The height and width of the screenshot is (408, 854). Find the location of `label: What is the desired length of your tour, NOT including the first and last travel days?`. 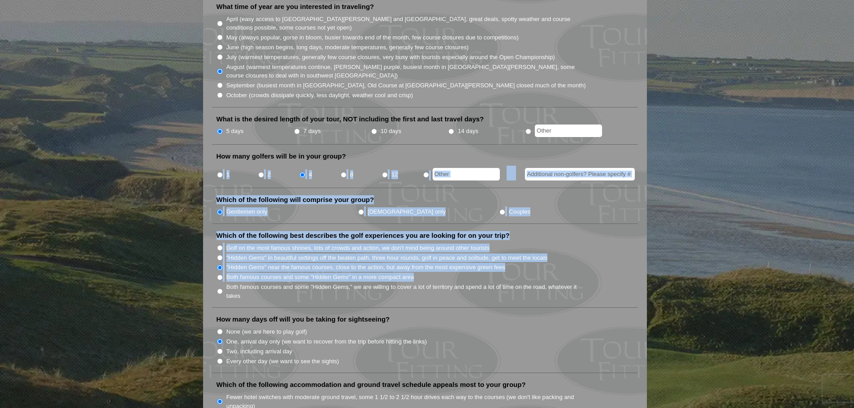

label: What is the desired length of your tour, NOT including the first and last travel days? is located at coordinates (350, 119).